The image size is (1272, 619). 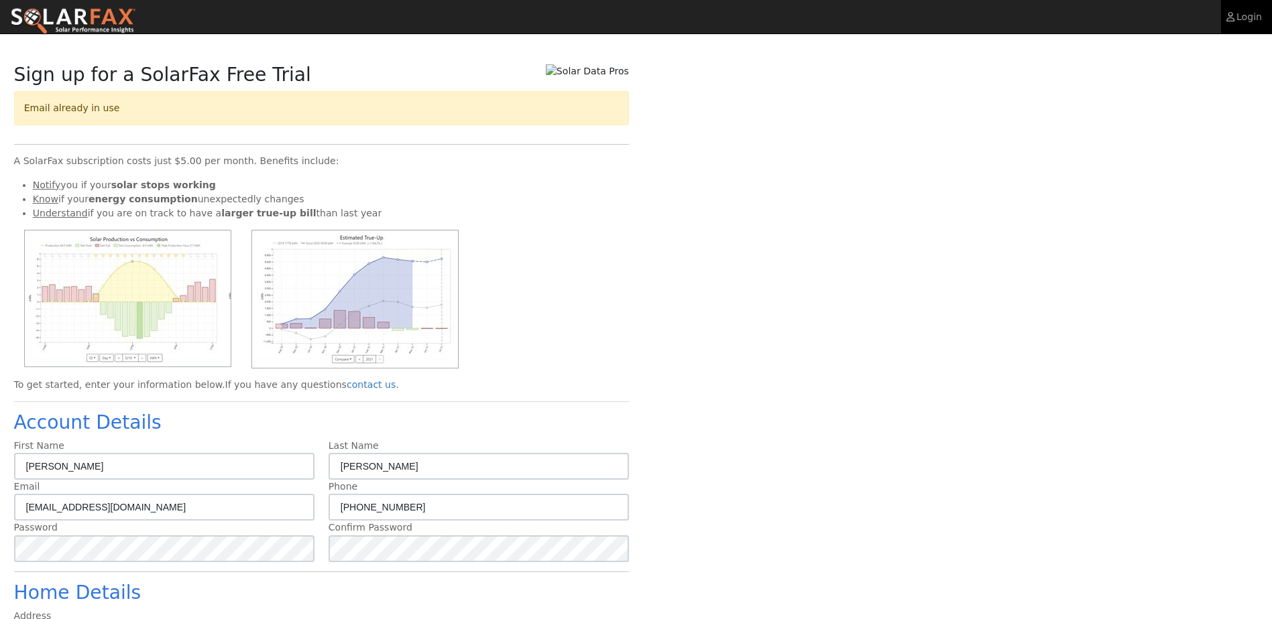 What do you see at coordinates (370, 528) in the screenshot?
I see `label: Confirm Password` at bounding box center [370, 528].